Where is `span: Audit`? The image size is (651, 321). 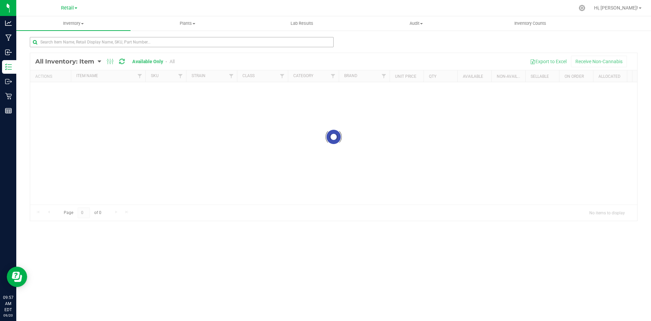 span: Audit is located at coordinates (416, 23).